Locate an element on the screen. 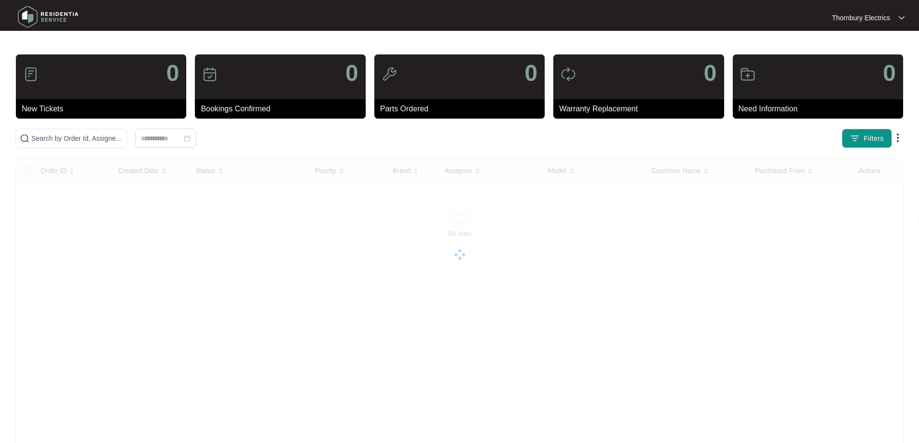 This screenshot has height=443, width=919. p: Parts Ordered is located at coordinates (462, 109).